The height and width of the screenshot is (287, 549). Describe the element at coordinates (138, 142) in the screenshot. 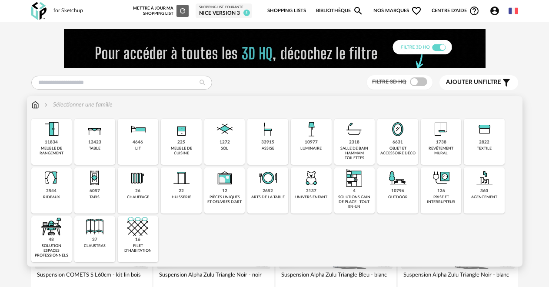

I see `div: 4646` at that location.